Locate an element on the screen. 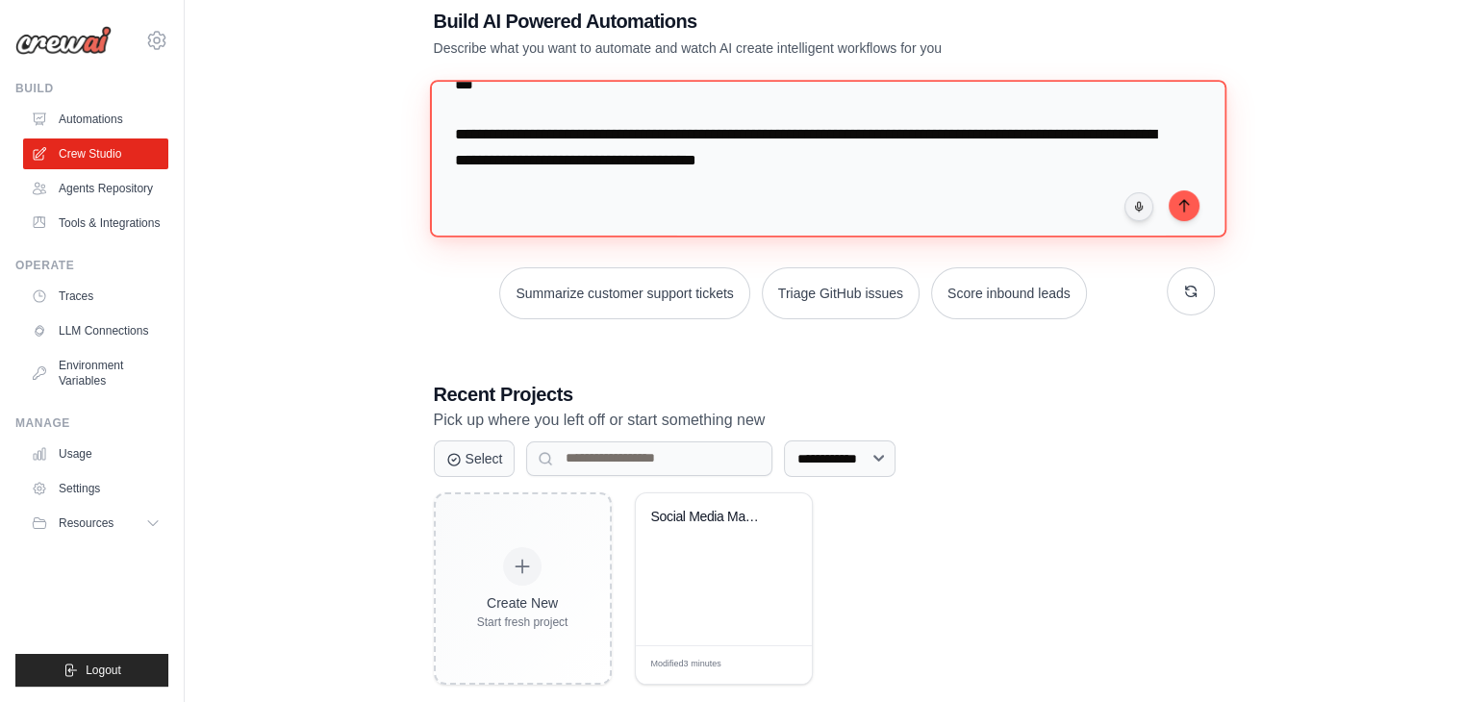 The image size is (1463, 702). button: Get new suggestions is located at coordinates (1191, 291).